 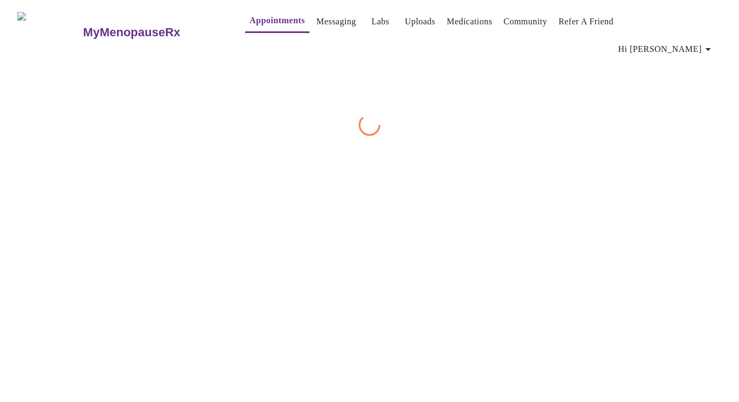 I want to click on a: MyMenopauseRx, so click(x=153, y=32).